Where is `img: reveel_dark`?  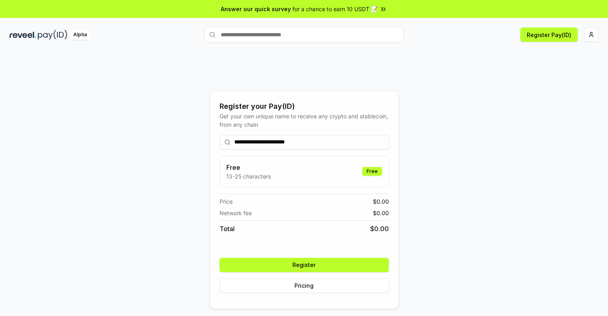 img: reveel_dark is located at coordinates (23, 35).